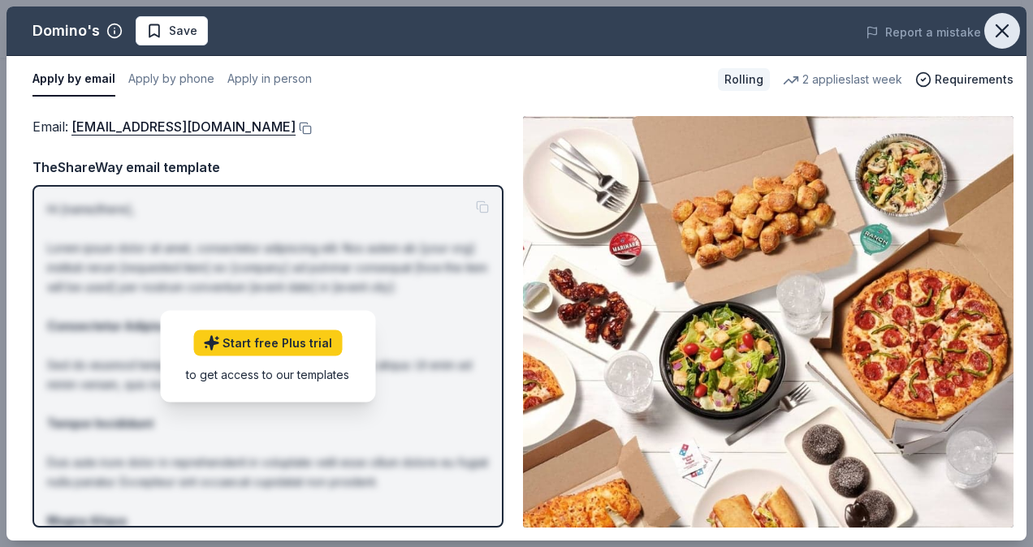 The width and height of the screenshot is (1033, 547). I want to click on a: Start free Plus trial, so click(267, 343).